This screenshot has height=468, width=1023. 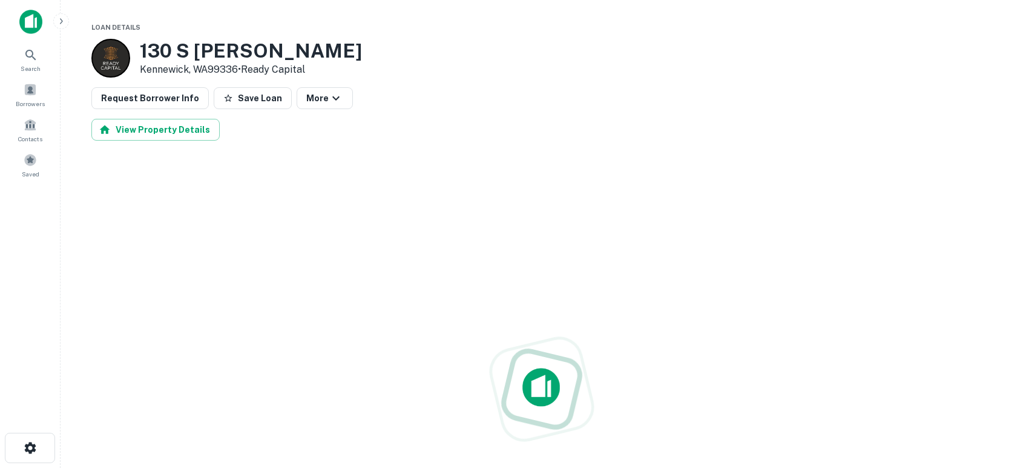 What do you see at coordinates (253, 98) in the screenshot?
I see `button: Save Loan` at bounding box center [253, 98].